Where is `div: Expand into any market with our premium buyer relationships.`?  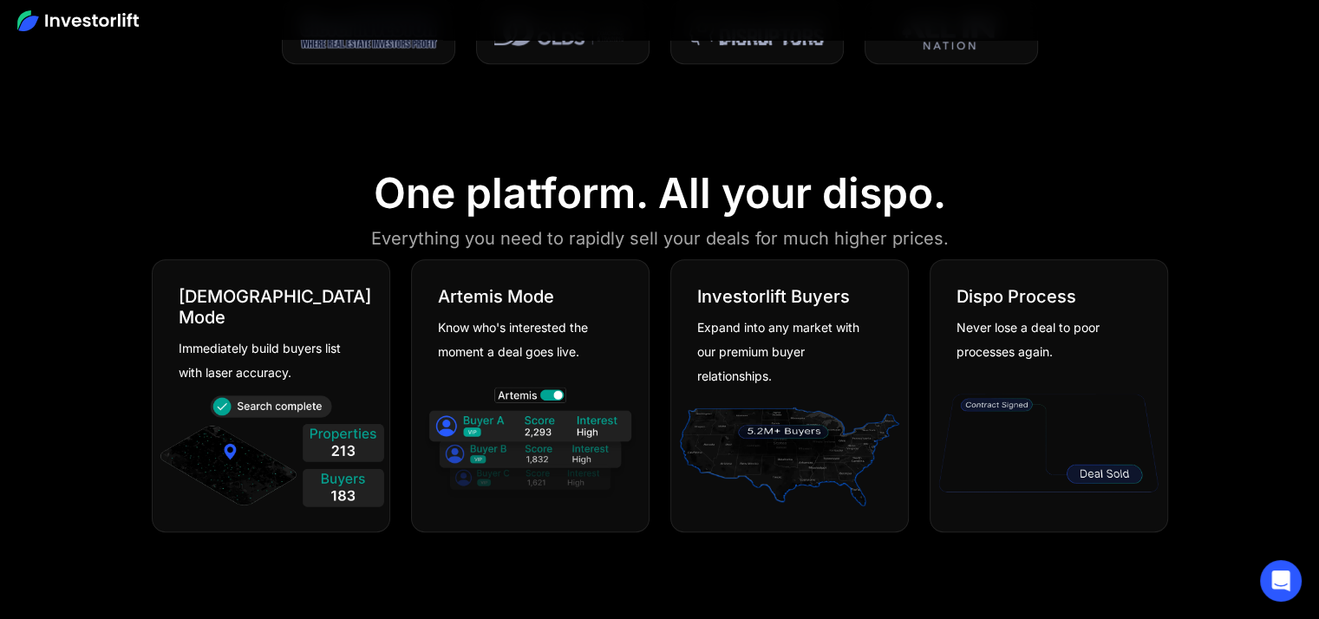 div: Expand into any market with our premium buyer relationships. is located at coordinates (783, 352).